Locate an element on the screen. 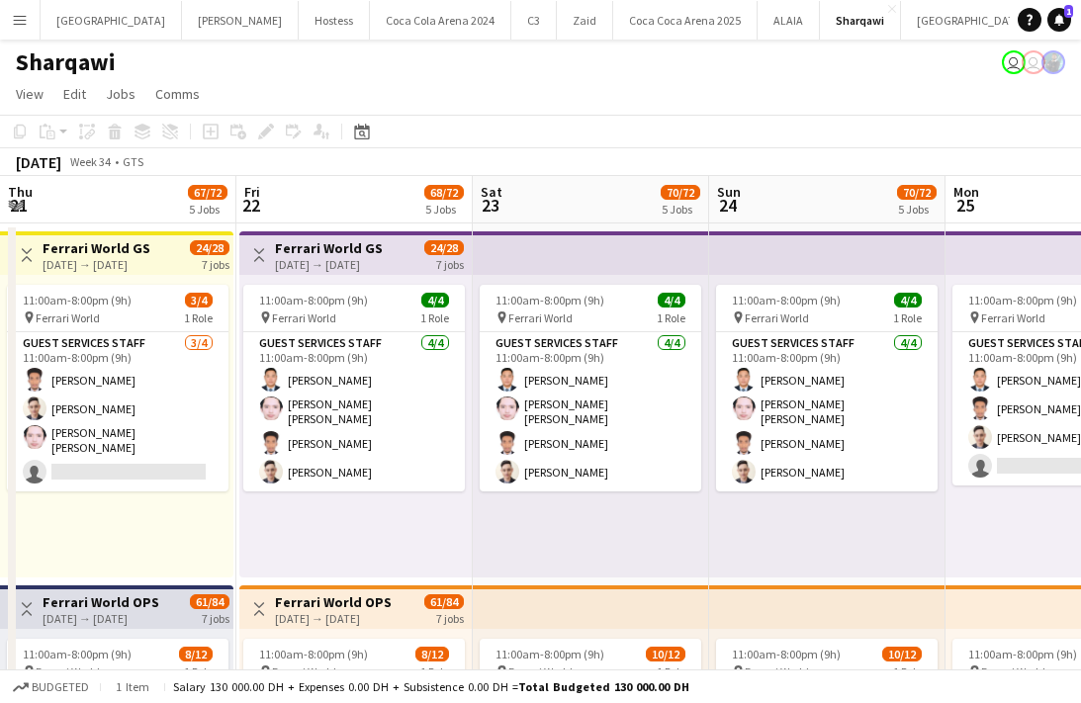 Image resolution: width=1081 pixels, height=703 pixels. button: Coca Coca Arena 2025 is located at coordinates (685, 20).